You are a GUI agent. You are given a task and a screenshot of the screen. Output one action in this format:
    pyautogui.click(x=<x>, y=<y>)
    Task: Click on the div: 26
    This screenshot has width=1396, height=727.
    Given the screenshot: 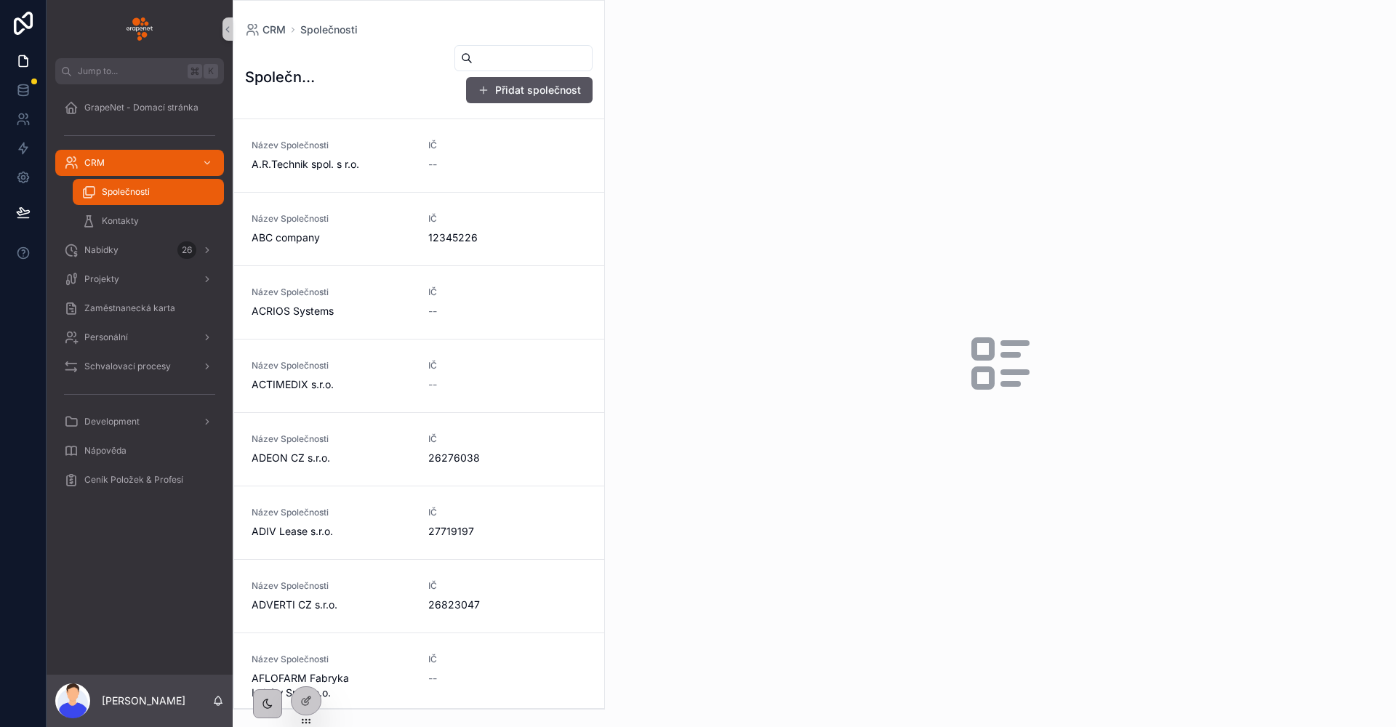 What is the action you would take?
    pyautogui.click(x=187, y=250)
    